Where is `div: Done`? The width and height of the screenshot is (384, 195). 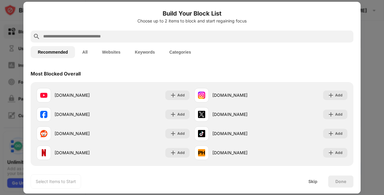 div: Done is located at coordinates (341, 182).